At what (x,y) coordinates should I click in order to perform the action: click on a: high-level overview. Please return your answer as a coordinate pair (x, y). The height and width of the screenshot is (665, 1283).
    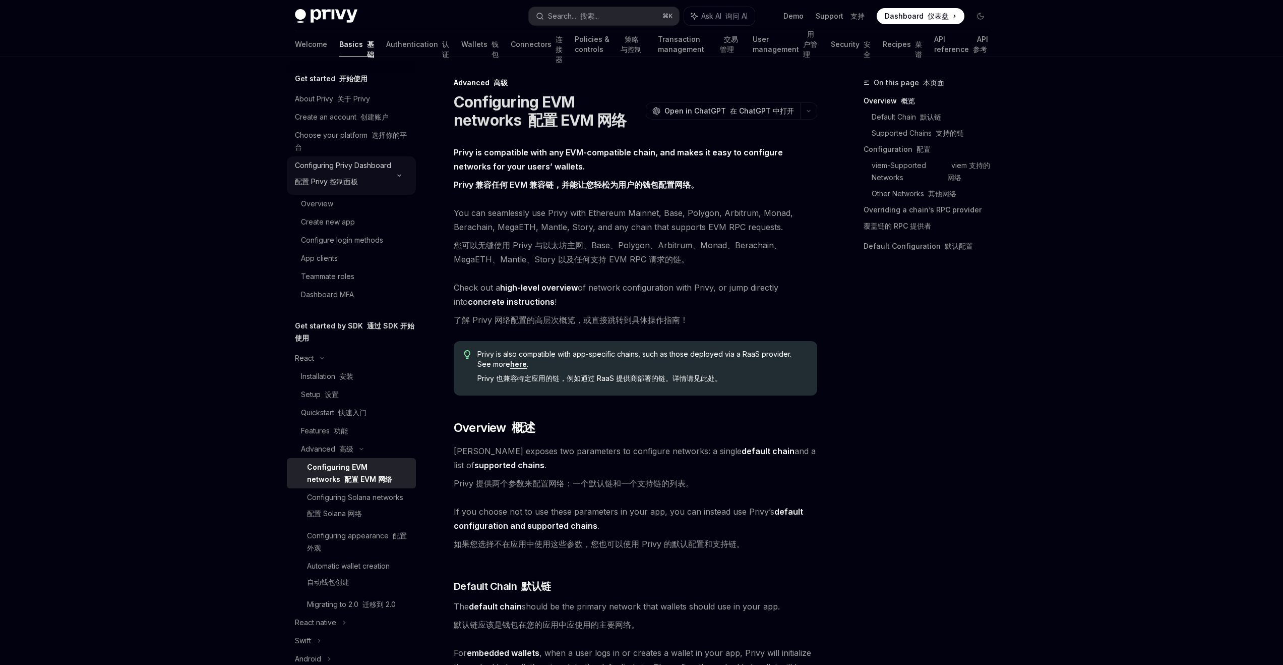
    Looking at the image, I should click on (539, 287).